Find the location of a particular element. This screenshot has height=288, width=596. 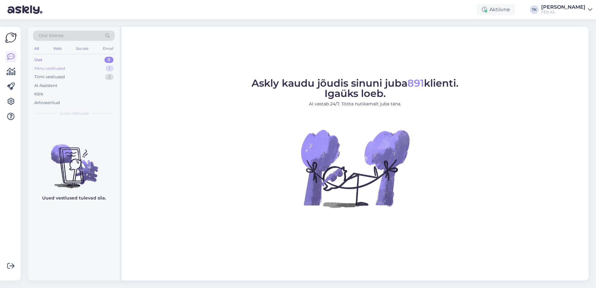

div: Uus is located at coordinates (38, 60).